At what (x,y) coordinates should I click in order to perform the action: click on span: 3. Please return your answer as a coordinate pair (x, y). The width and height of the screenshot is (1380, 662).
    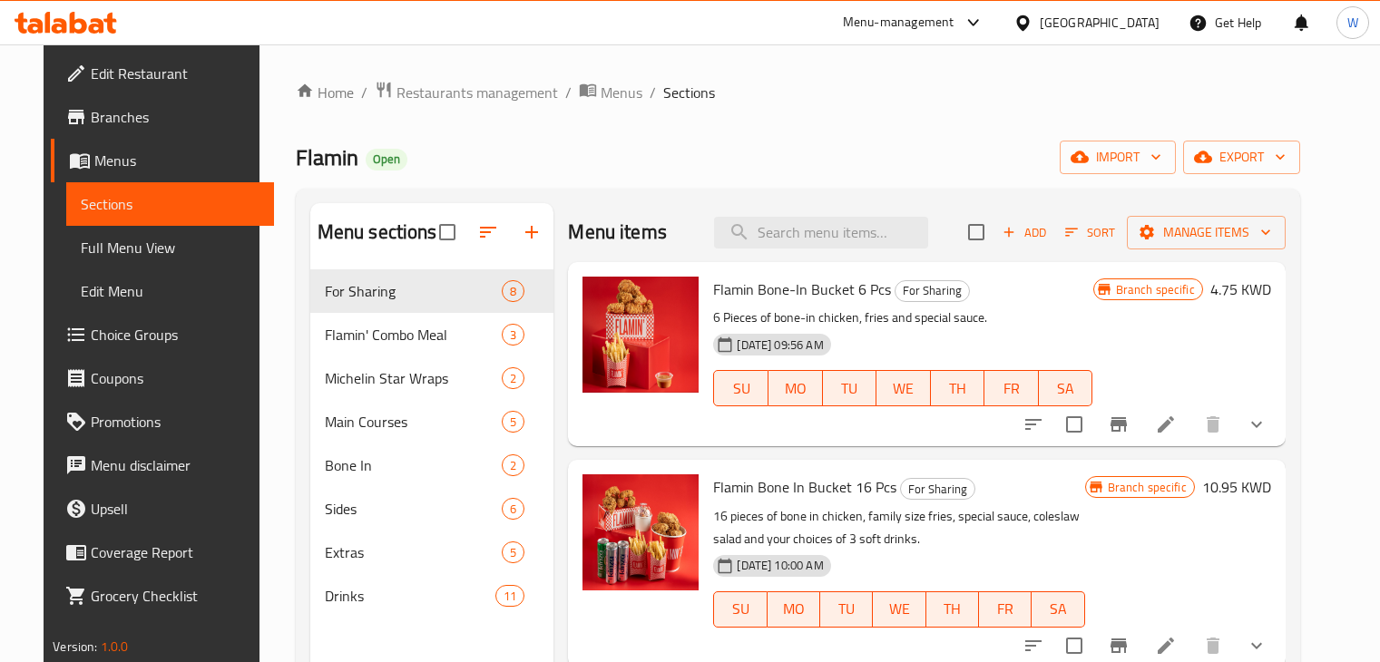
    Looking at the image, I should click on (513, 335).